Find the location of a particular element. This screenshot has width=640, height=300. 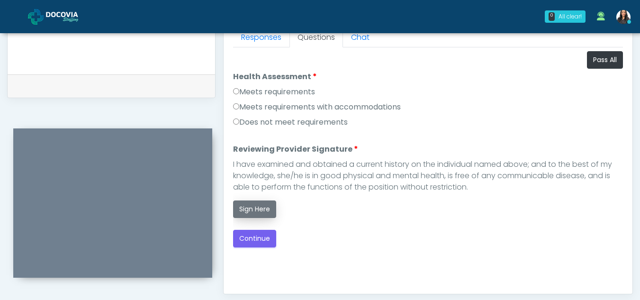

input: Meets requirements with accommodations is located at coordinates (236, 106).